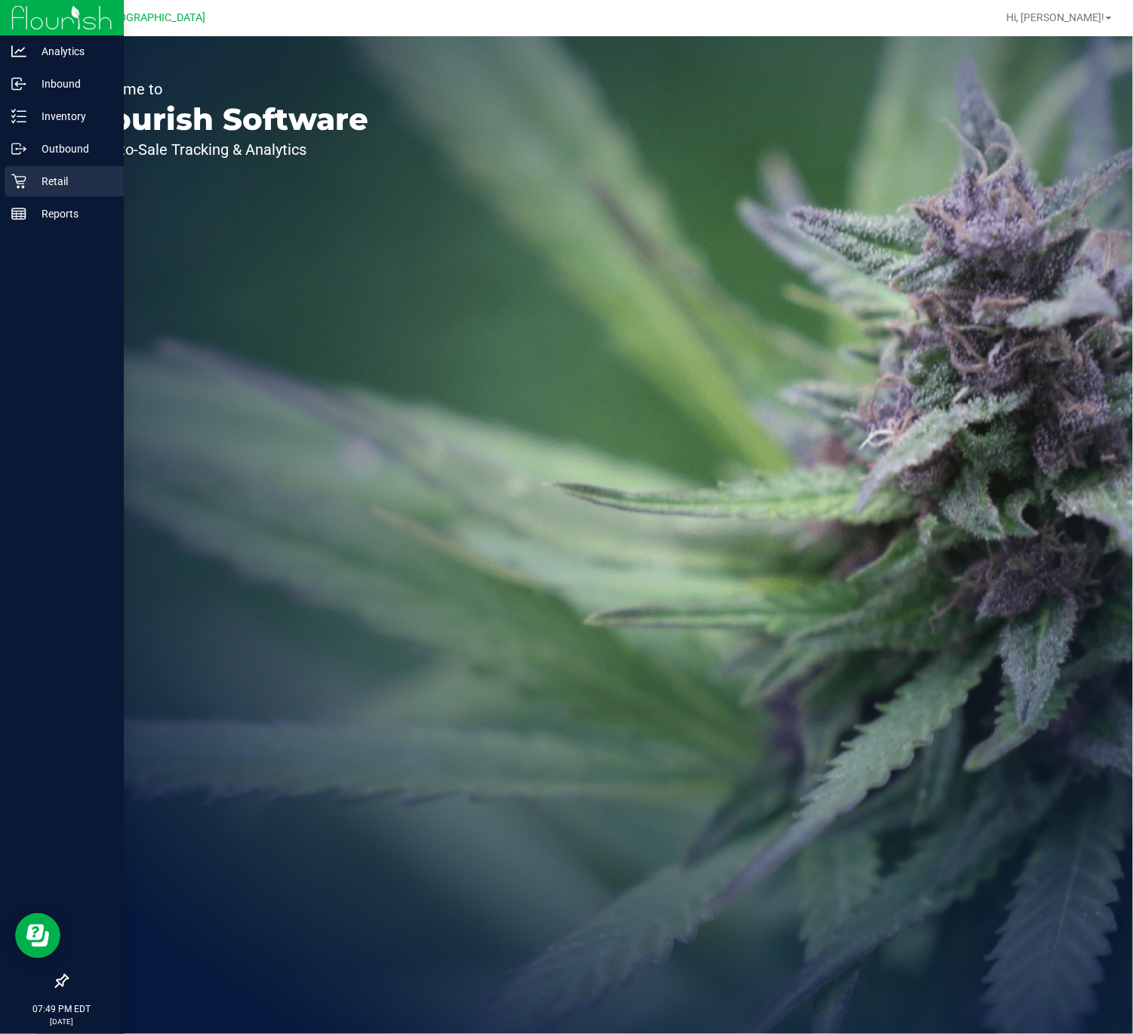 Image resolution: width=1133 pixels, height=1034 pixels. What do you see at coordinates (19, 181) in the screenshot?
I see `inline-svg: Retail` at bounding box center [19, 181].